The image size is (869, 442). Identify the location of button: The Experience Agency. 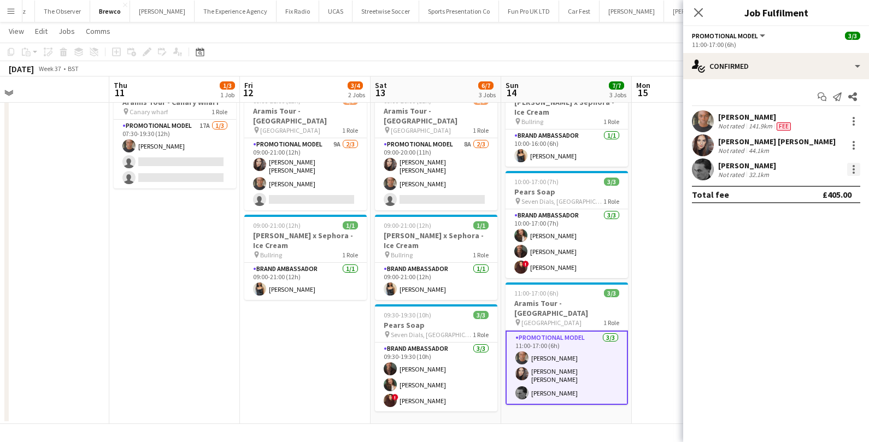
(236, 11).